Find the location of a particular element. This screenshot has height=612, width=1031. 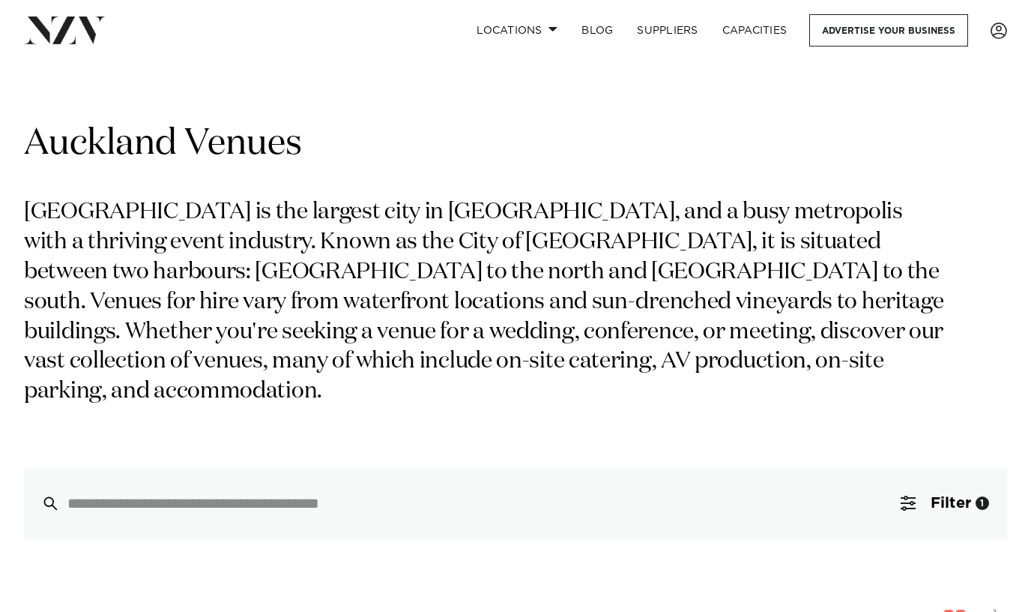

a: Locations is located at coordinates (517, 30).